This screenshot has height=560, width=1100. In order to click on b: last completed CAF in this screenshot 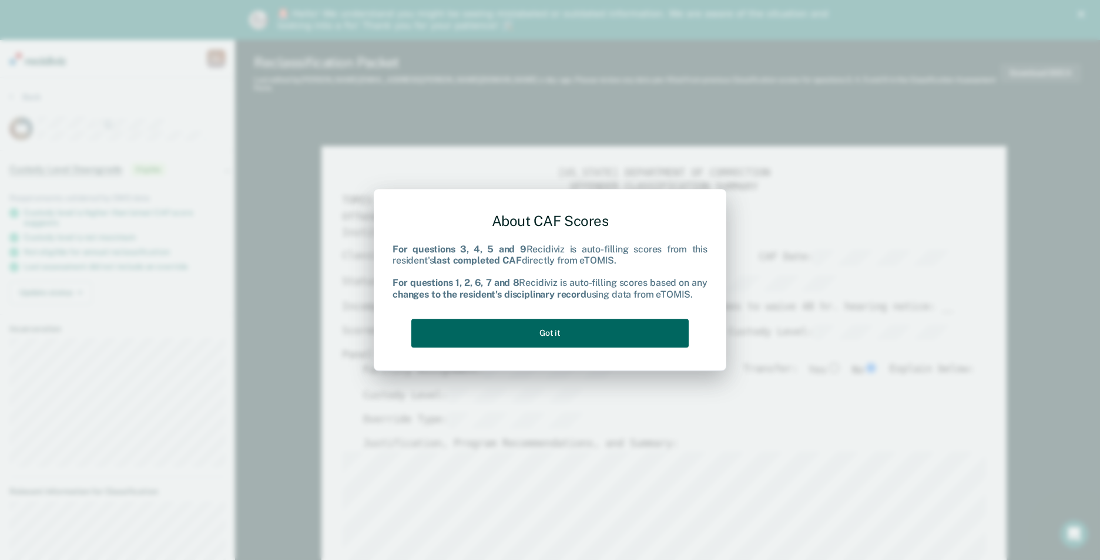, I will do `click(477, 260)`.